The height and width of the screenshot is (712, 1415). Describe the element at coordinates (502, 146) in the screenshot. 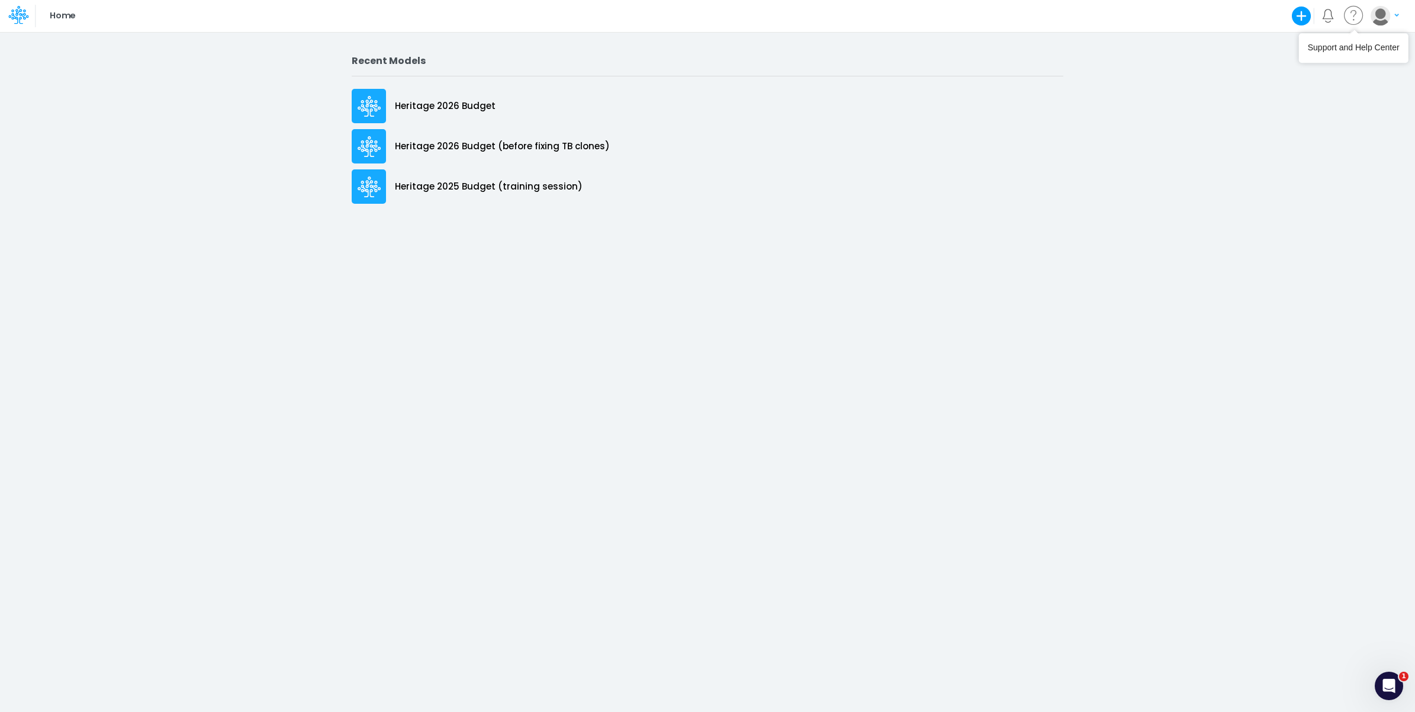

I see `p: Heritage 2026 Budget (before fixing TB clones)` at that location.